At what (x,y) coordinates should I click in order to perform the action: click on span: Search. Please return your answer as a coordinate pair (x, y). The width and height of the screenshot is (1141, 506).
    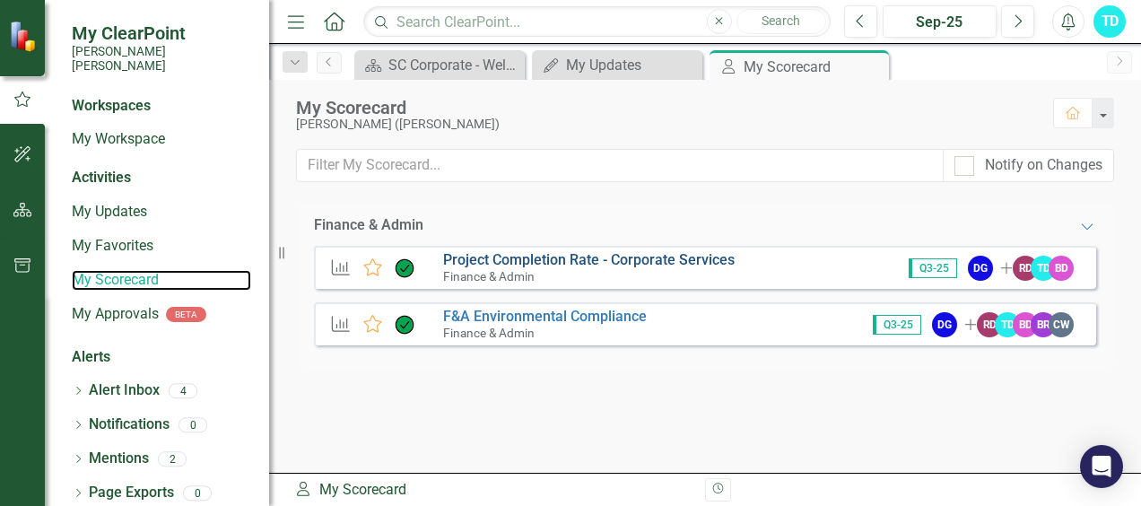
    Looking at the image, I should click on (781, 21).